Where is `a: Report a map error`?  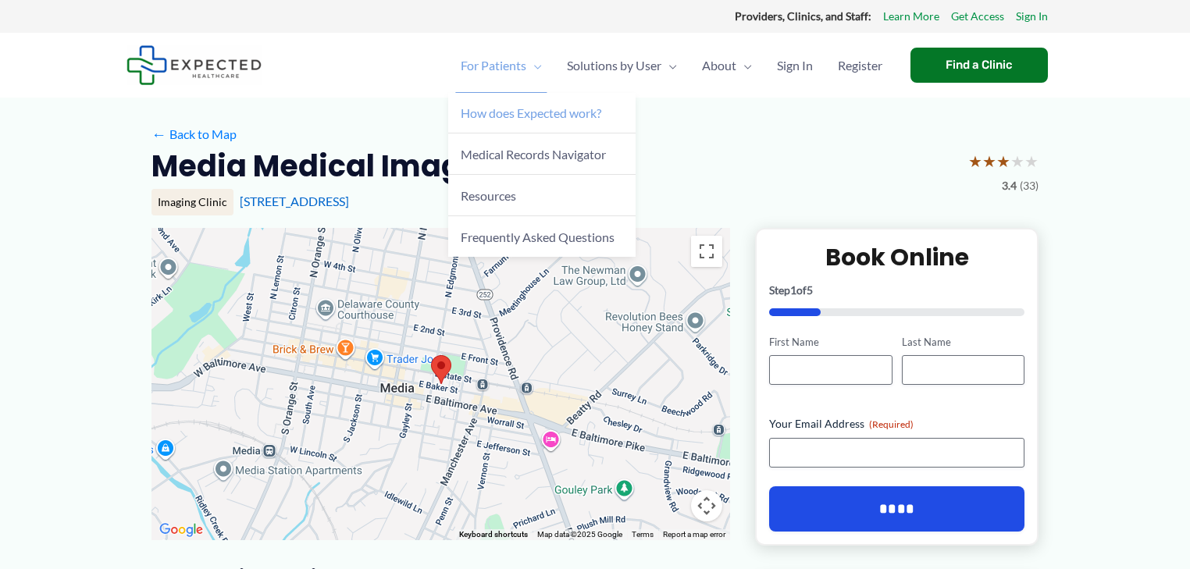 a: Report a map error is located at coordinates (694, 534).